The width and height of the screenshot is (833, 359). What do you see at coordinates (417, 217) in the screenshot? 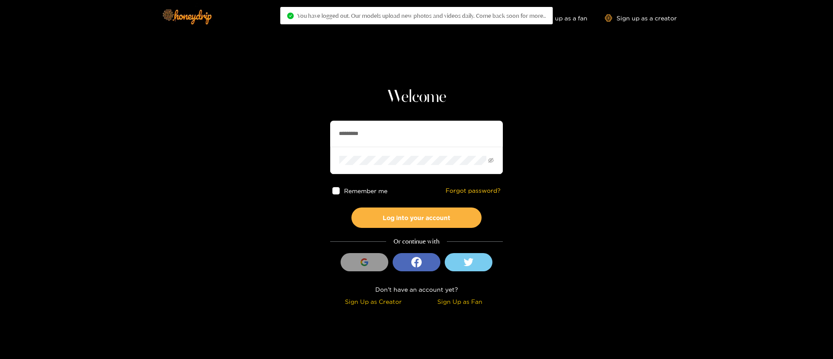
I see `button: Log into your account` at bounding box center [417, 217].